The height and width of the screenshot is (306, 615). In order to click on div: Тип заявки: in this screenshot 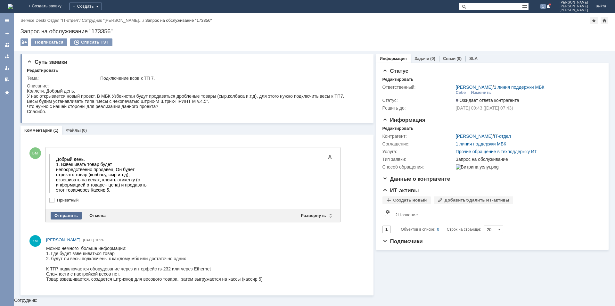, I will do `click(418, 159)`.